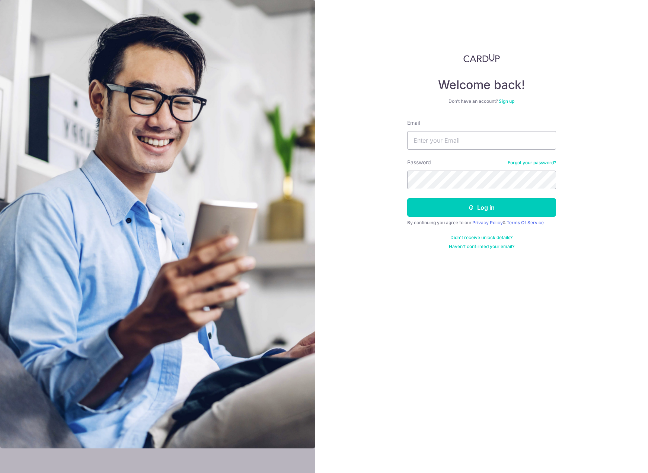 The width and height of the screenshot is (648, 473). Describe the element at coordinates (482, 238) in the screenshot. I see `a: Didn't receive unlock details?` at that location.